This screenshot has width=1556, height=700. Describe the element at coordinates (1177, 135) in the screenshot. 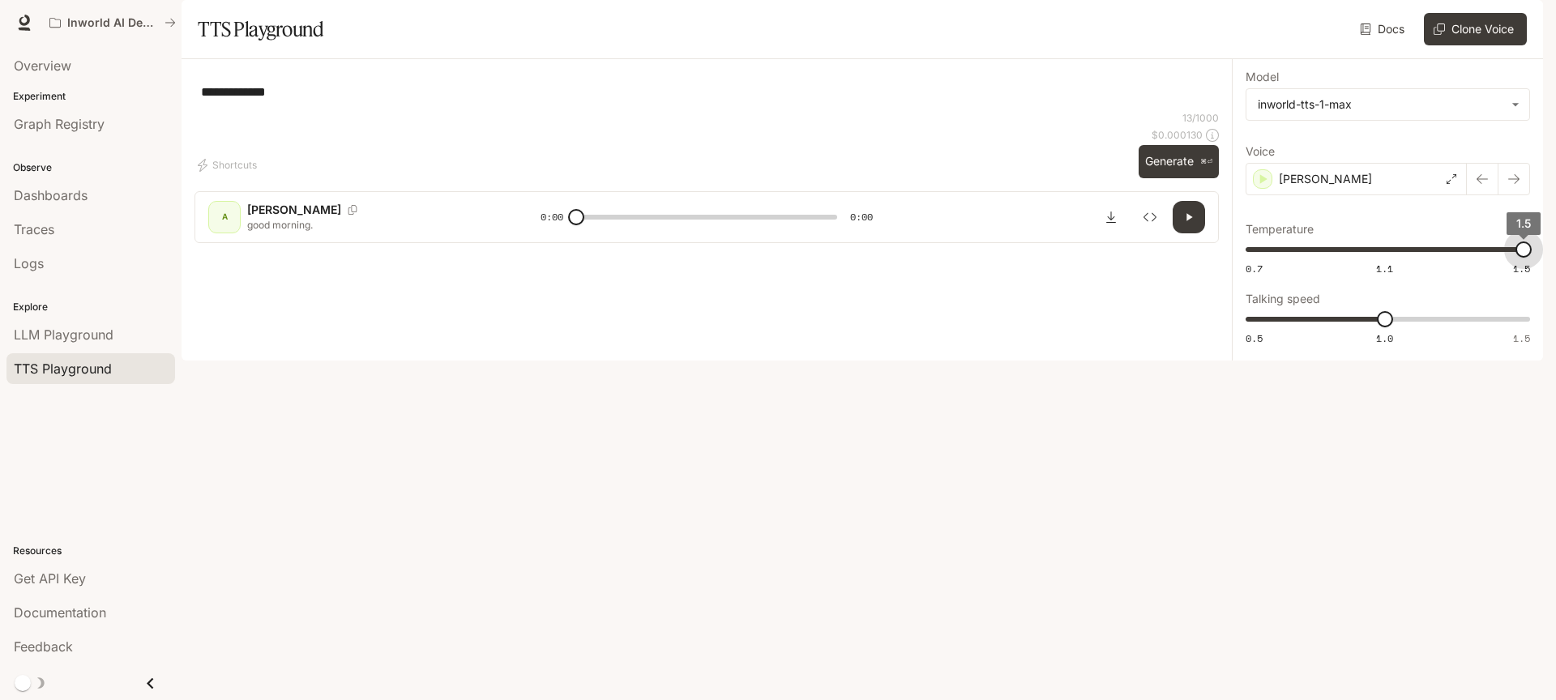

I see `p: $ 0.000130` at that location.